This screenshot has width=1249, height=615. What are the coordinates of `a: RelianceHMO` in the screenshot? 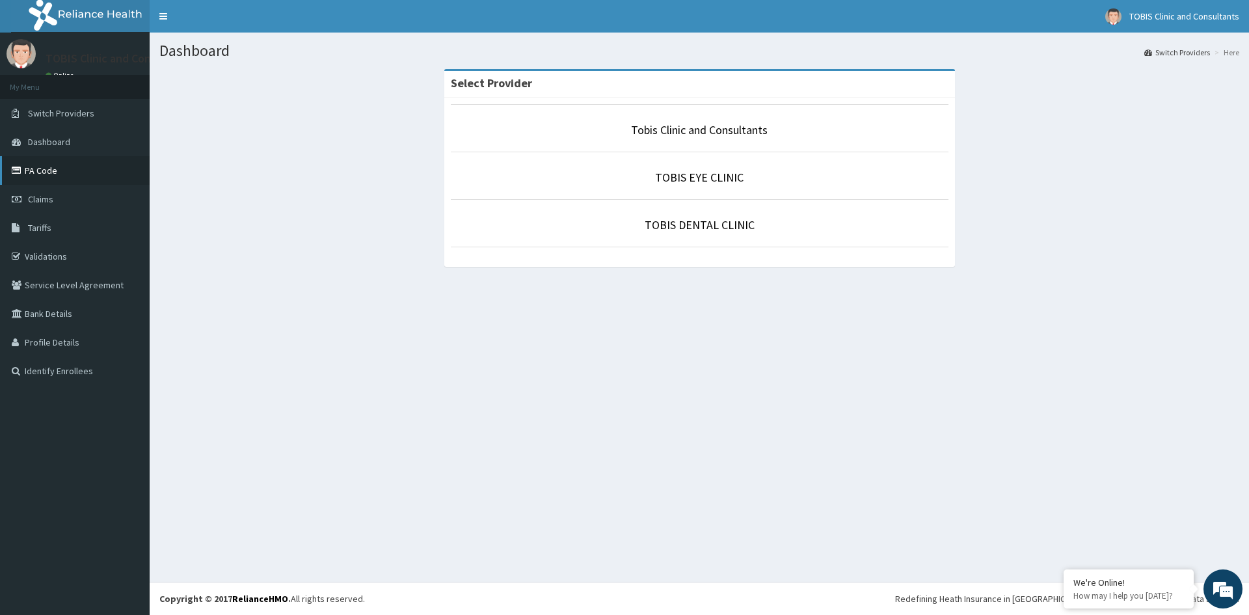 It's located at (260, 598).